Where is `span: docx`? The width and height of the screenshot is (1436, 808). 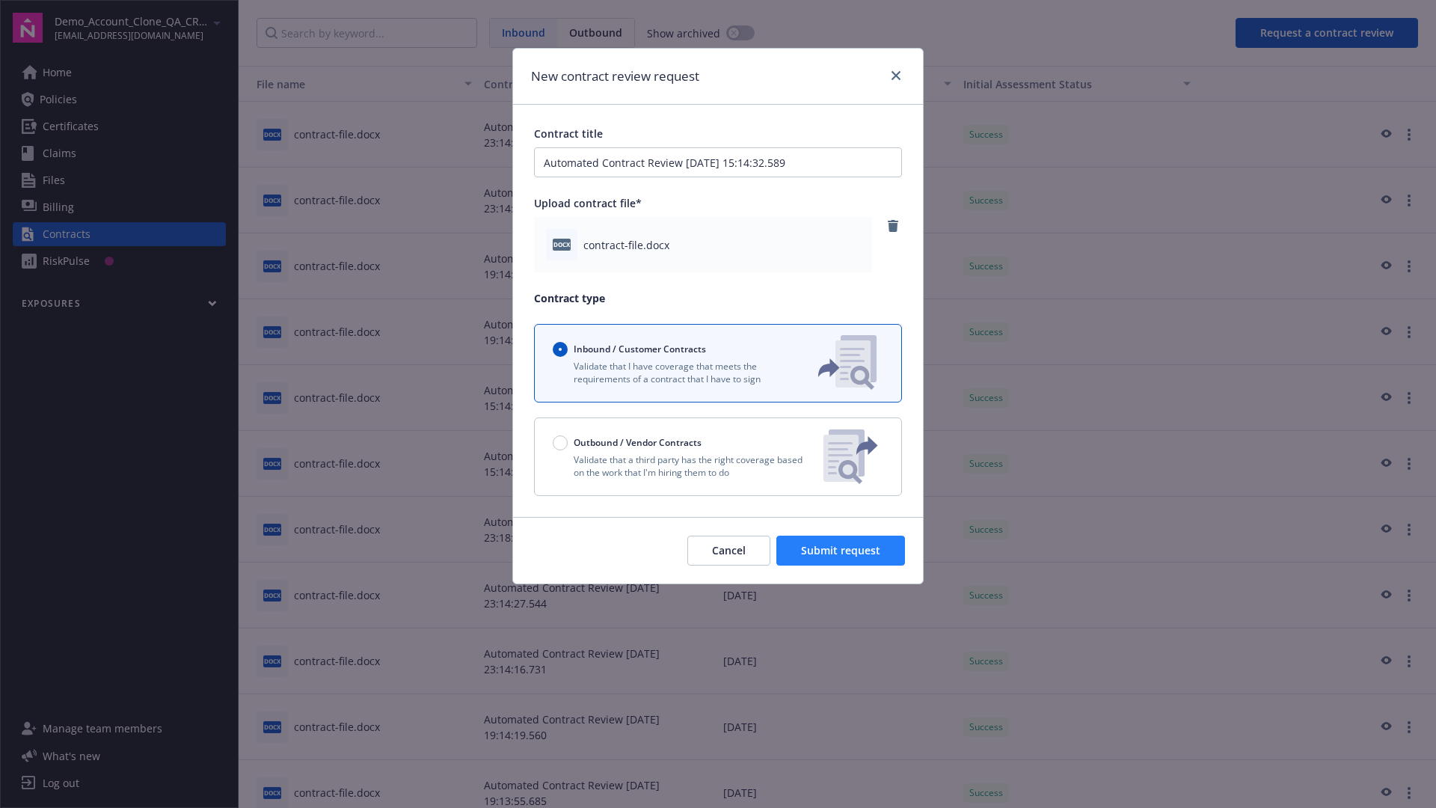
span: docx is located at coordinates (562, 244).